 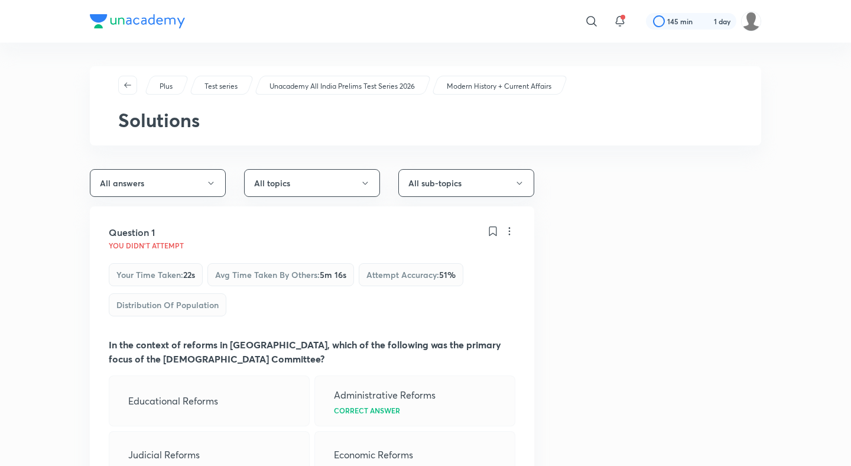 What do you see at coordinates (447, 274) in the screenshot?
I see `span: 51 %` at bounding box center [447, 274].